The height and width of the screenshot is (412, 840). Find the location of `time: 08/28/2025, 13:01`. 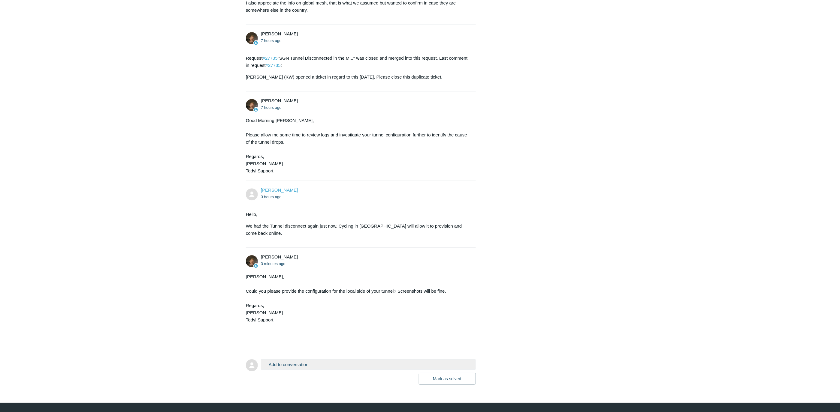

time: 08/28/2025, 13:01 is located at coordinates (271, 197).